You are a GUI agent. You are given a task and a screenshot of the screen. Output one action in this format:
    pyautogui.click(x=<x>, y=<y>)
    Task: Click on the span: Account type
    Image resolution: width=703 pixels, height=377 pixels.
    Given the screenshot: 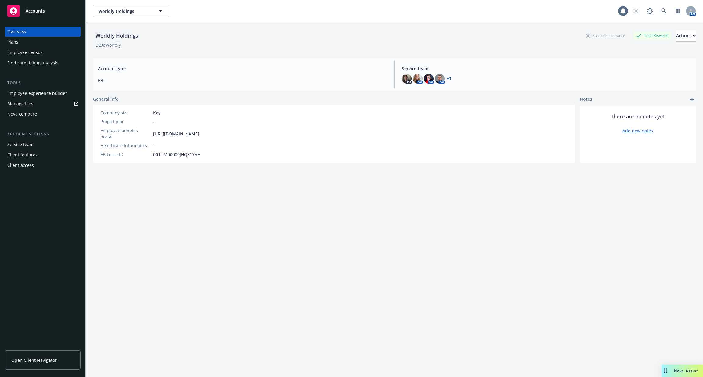 What is the action you would take?
    pyautogui.click(x=242, y=68)
    